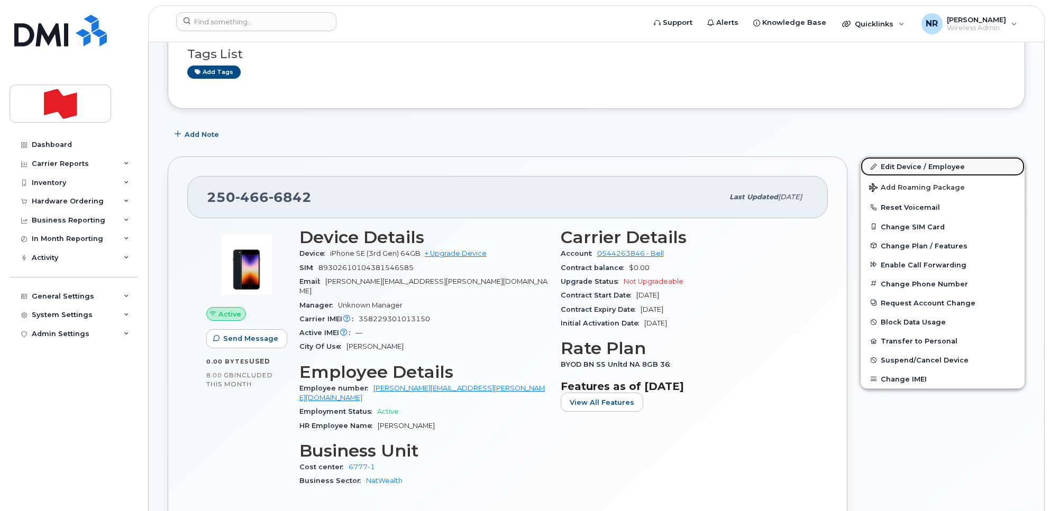  Describe the element at coordinates (240, 380) in the screenshot. I see `span: included this month` at that location.